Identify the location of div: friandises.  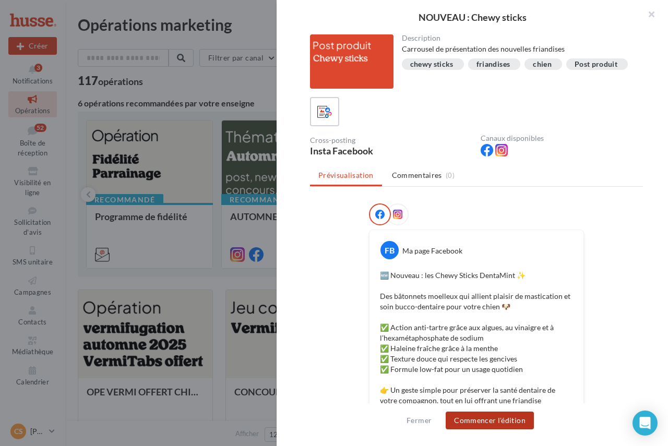
(493, 64).